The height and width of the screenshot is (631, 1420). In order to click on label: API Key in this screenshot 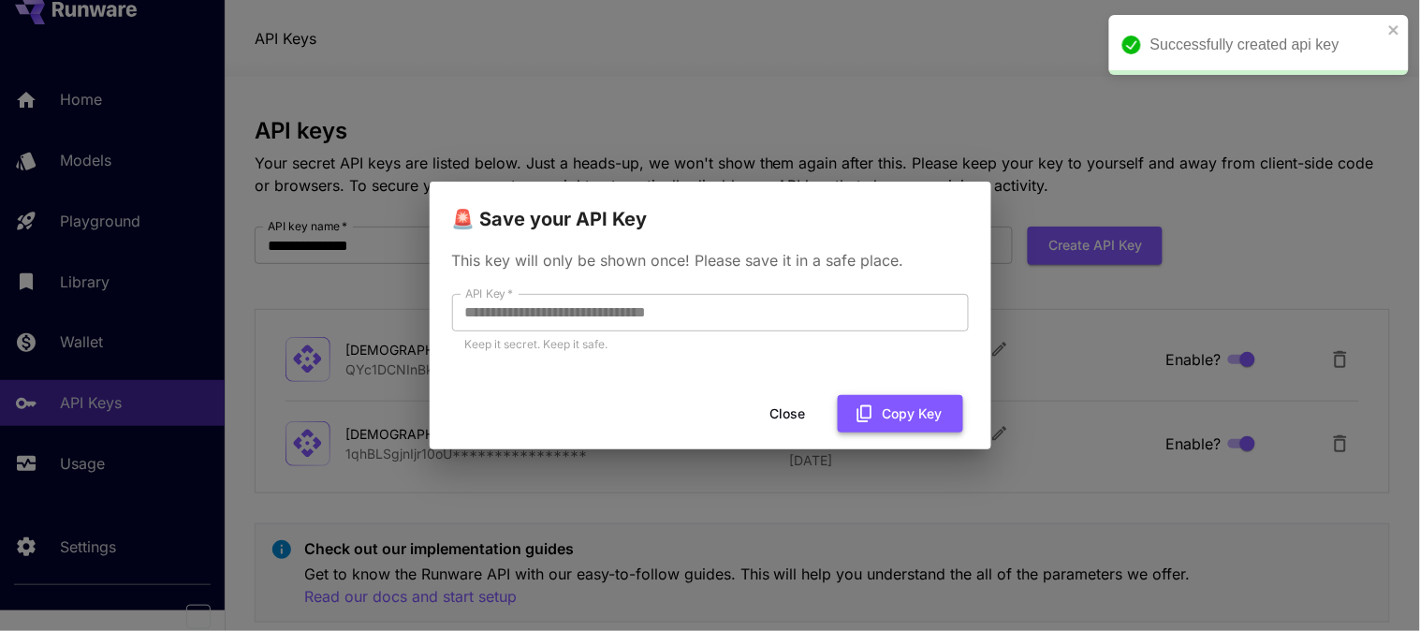, I will do `click(490, 293)`.